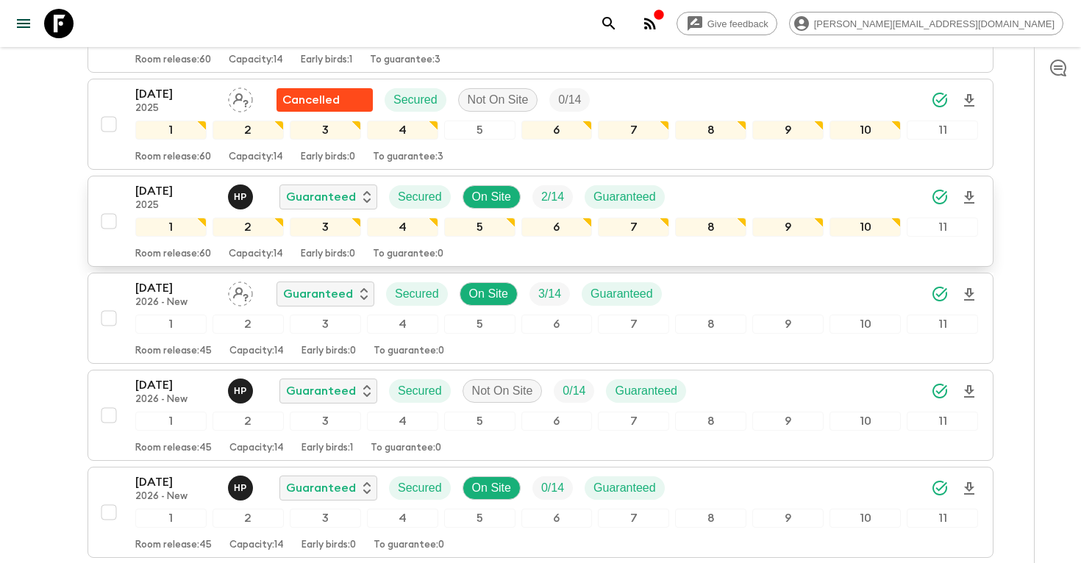 The image size is (1081, 563). Describe the element at coordinates (24, 24) in the screenshot. I see `button: menu` at that location.